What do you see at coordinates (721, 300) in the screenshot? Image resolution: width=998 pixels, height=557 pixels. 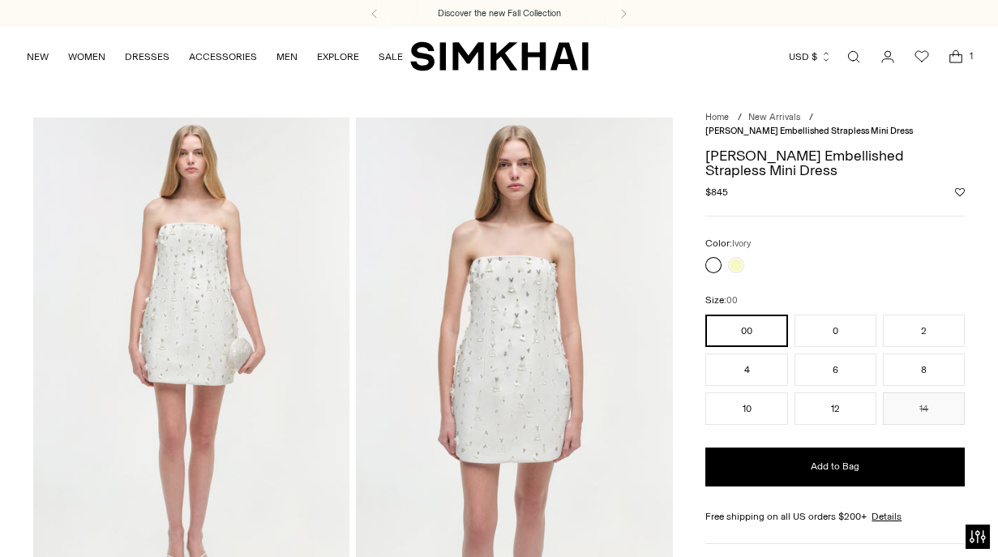 I see `label: Size:` at bounding box center [721, 300].